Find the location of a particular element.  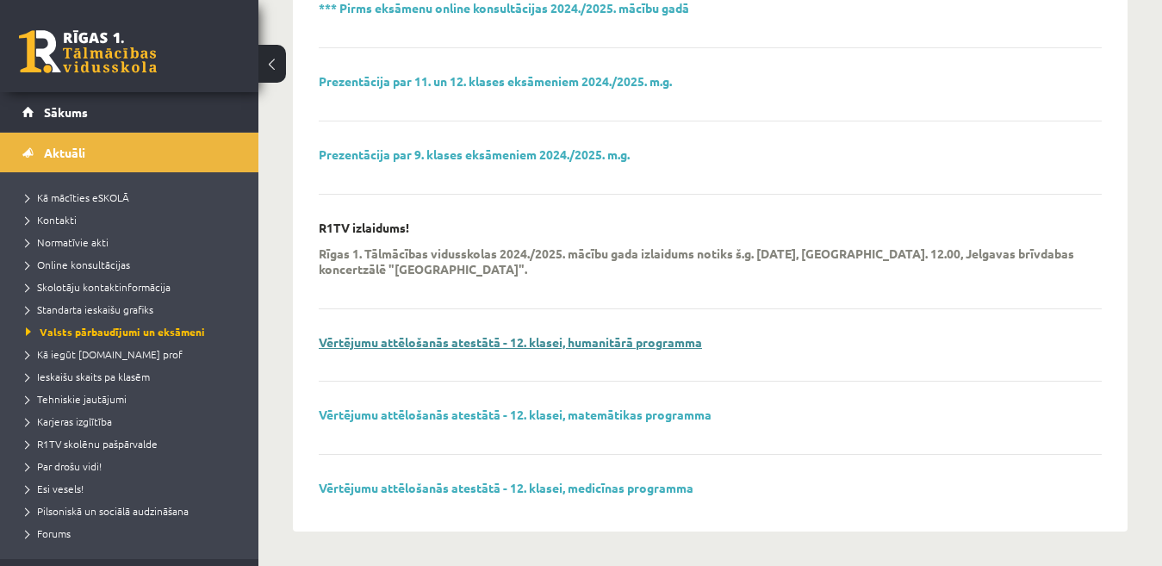

a: Kā mācīties eSKOLĀ is located at coordinates (134, 197).